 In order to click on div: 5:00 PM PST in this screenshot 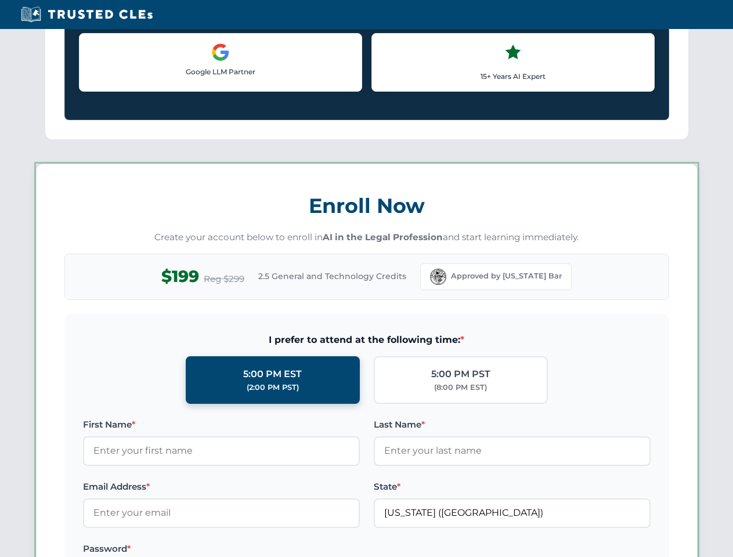, I will do `click(461, 375)`.